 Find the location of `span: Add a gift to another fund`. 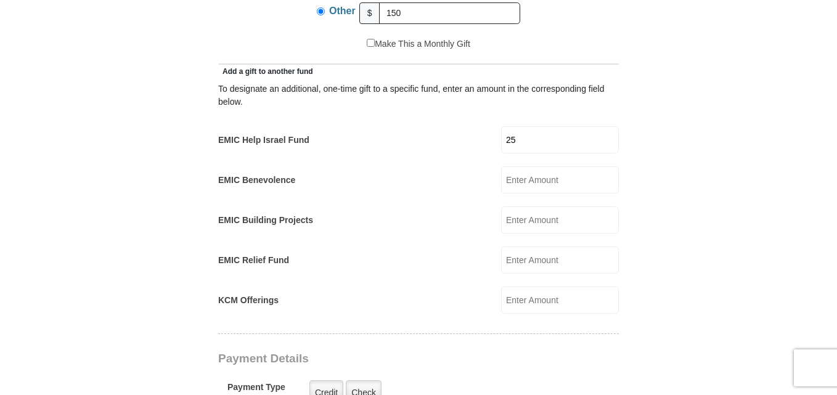

span: Add a gift to another fund is located at coordinates (266, 72).